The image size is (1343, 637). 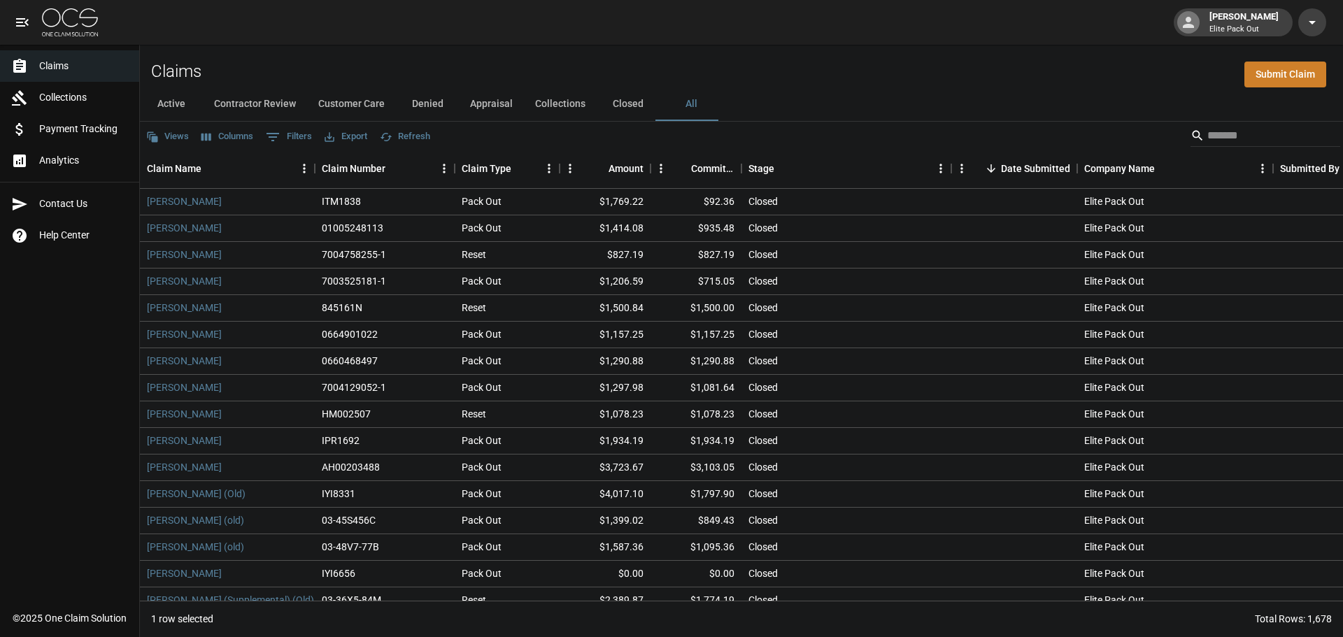 What do you see at coordinates (605, 229) in the screenshot?
I see `div: $1,414.08` at bounding box center [605, 229].